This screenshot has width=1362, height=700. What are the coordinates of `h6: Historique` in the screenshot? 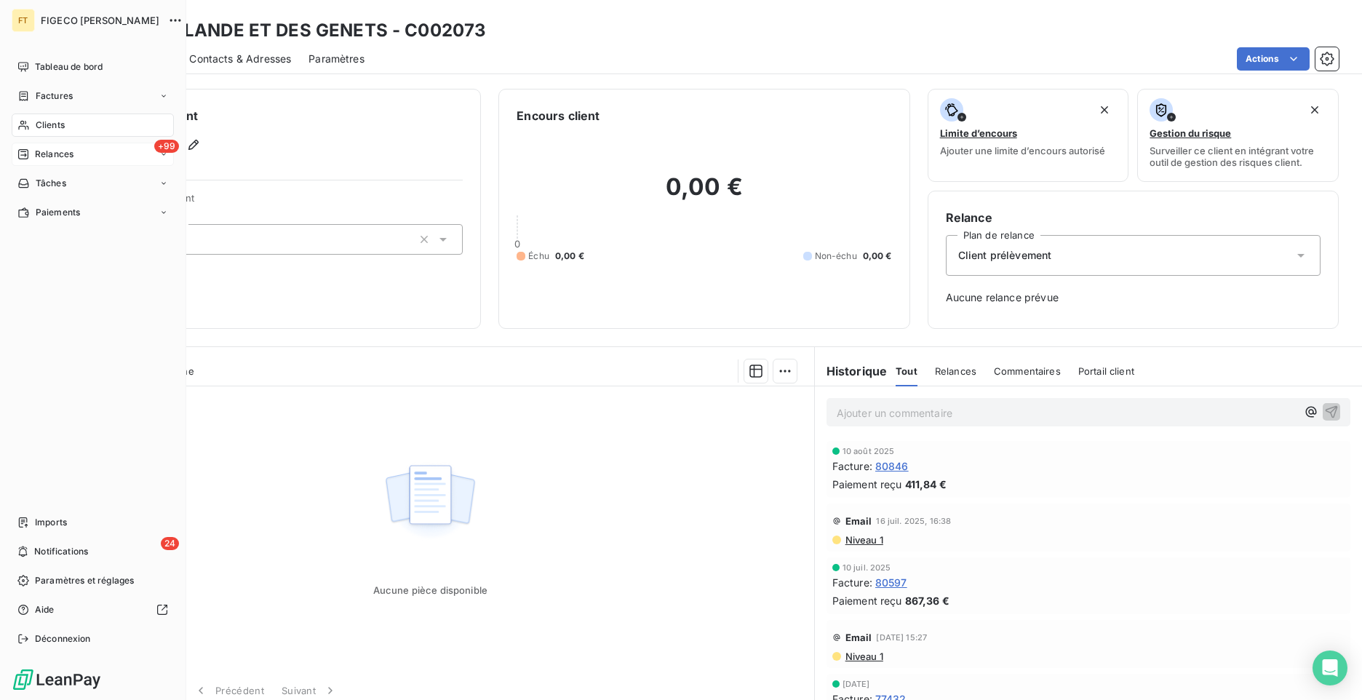 It's located at (851, 371).